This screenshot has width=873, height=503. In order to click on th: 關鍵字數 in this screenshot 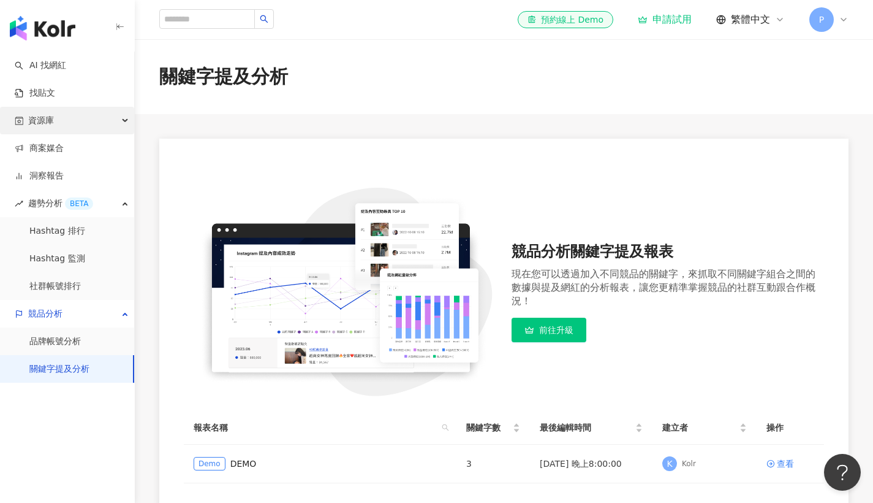, I will do `click(493, 427)`.